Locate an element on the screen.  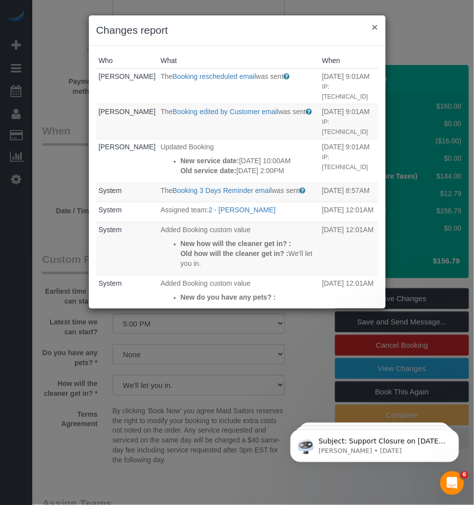
span: Updated Booking is located at coordinates (187, 147).